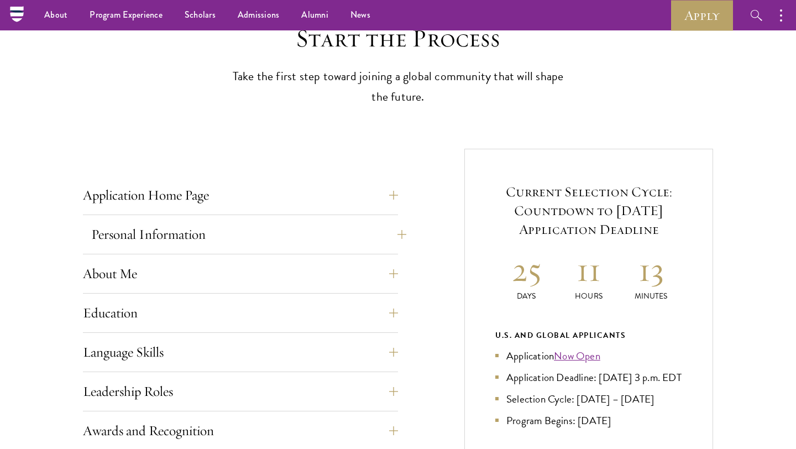  I want to click on button: Personal Information, so click(249, 235).